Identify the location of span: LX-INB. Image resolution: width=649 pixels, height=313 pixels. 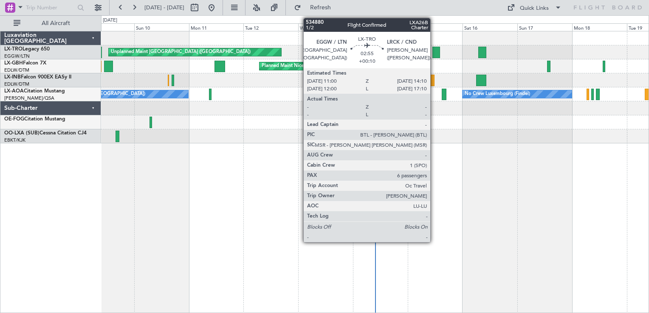
(12, 77).